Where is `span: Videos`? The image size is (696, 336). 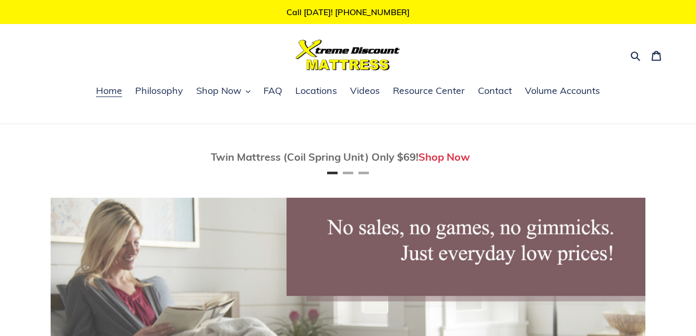 span: Videos is located at coordinates (365, 91).